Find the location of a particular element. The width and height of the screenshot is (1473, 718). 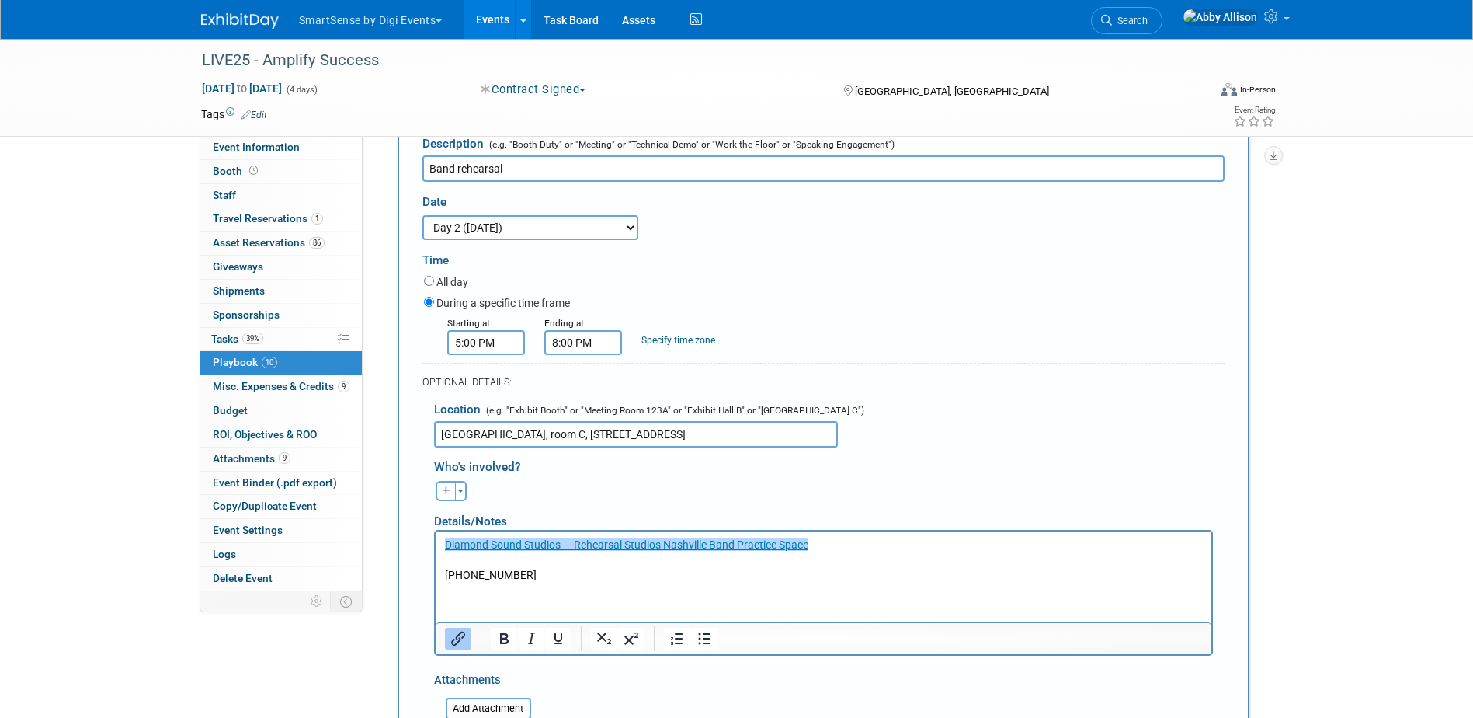

div: Event Rating is located at coordinates (1254, 110).